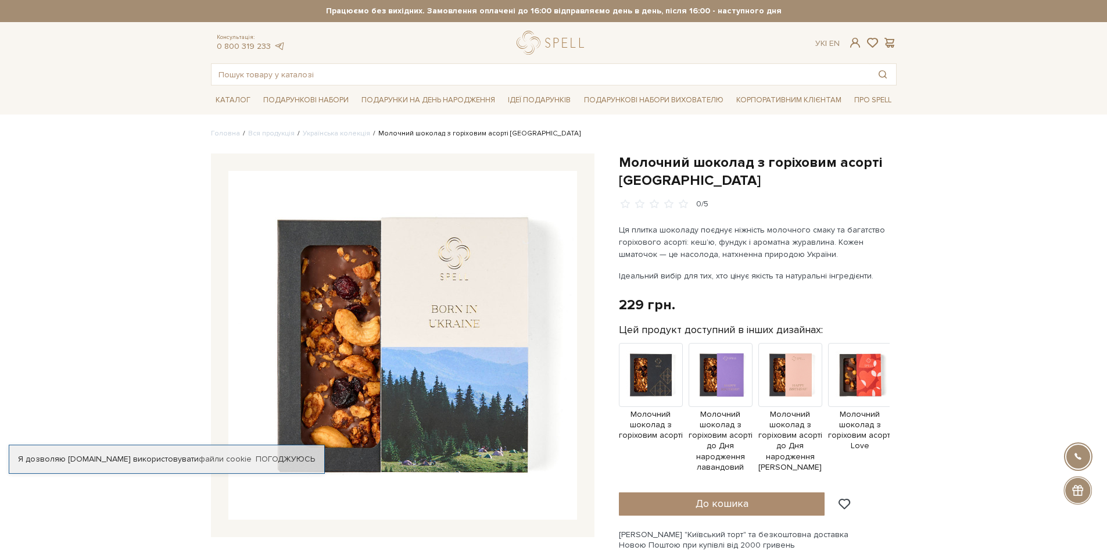  What do you see at coordinates (285, 459) in the screenshot?
I see `a: Погоджуюсь` at bounding box center [285, 459].